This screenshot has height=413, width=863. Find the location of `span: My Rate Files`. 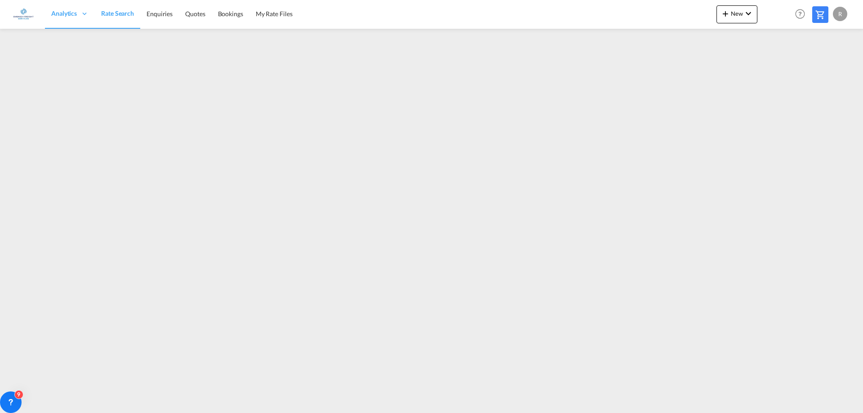

span: My Rate Files is located at coordinates (274, 13).